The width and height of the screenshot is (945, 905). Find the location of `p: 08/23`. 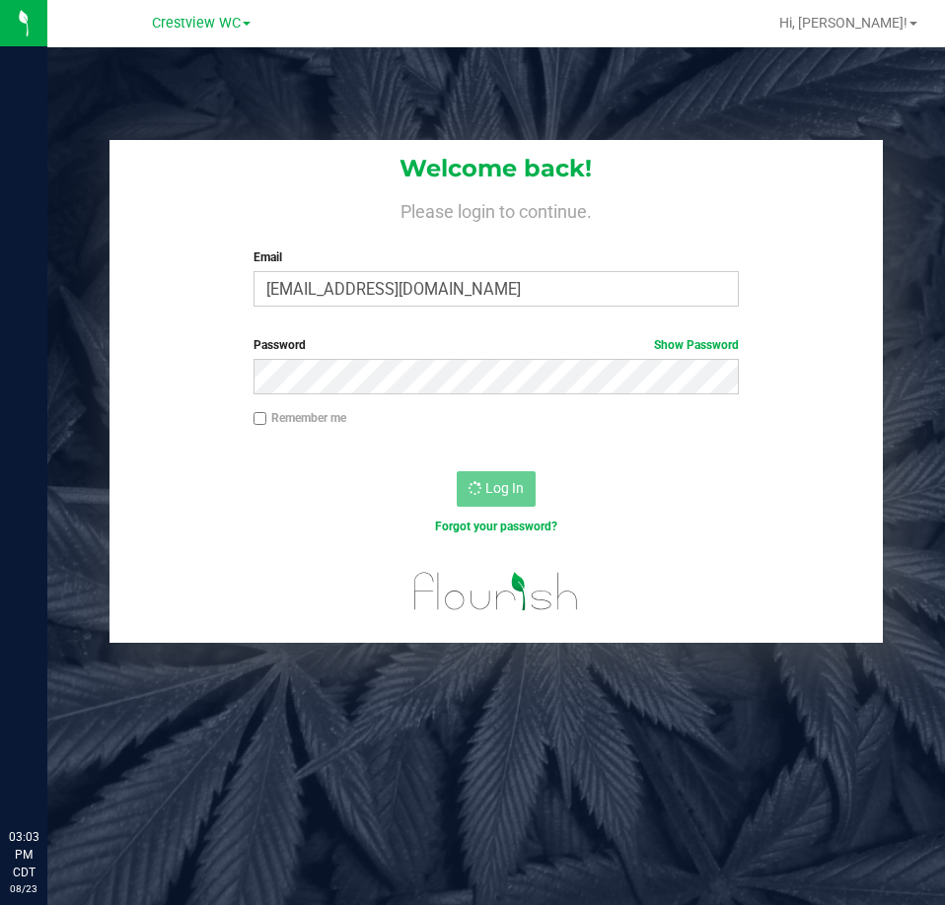

p: 08/23 is located at coordinates (24, 889).